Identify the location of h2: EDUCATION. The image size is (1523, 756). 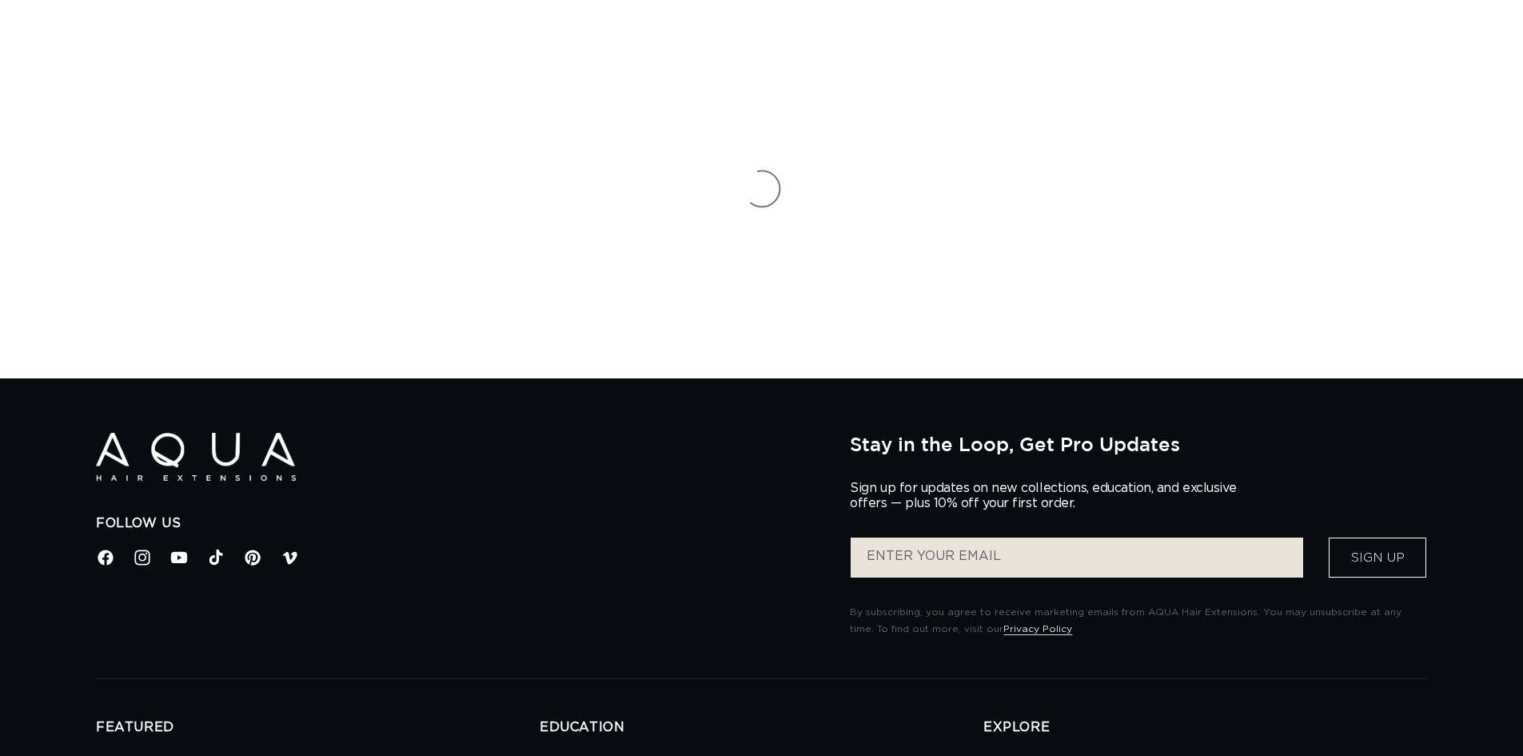
(761, 727).